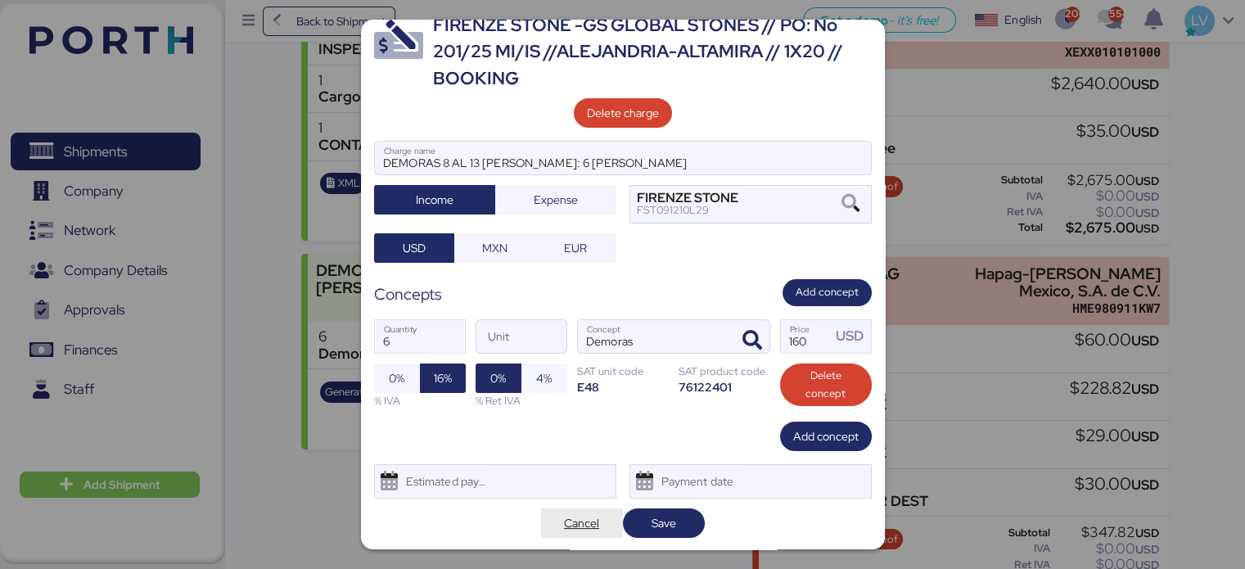 This screenshot has width=1245, height=569. What do you see at coordinates (494, 248) in the screenshot?
I see `span: MXN` at bounding box center [494, 248].